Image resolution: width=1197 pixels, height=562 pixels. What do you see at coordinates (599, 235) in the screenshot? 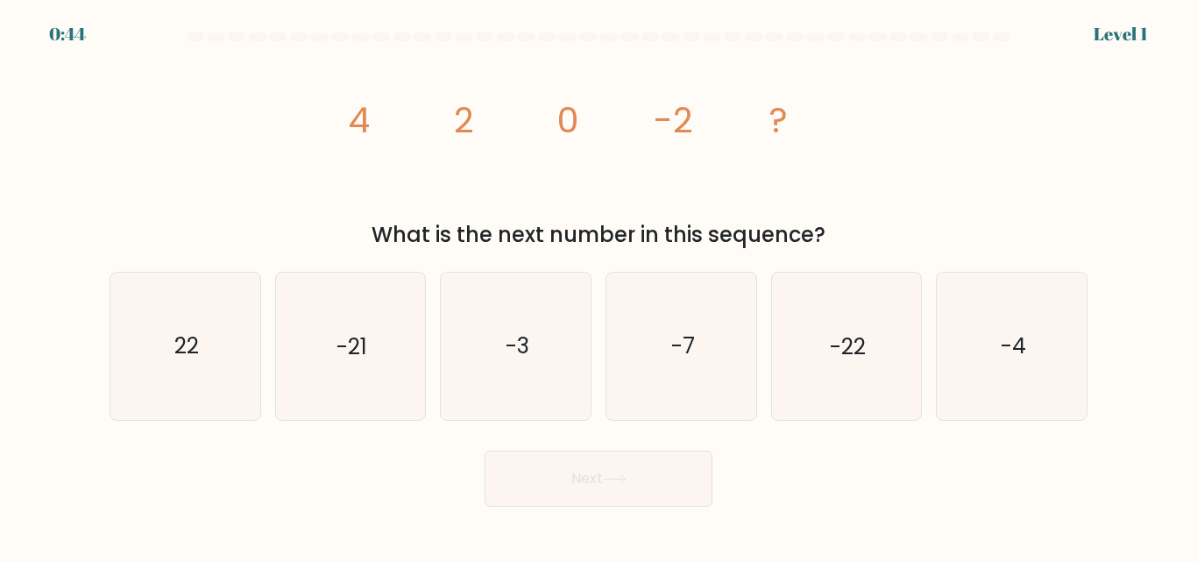
I see `div: What is the next number in this sequence?` at bounding box center [599, 235].